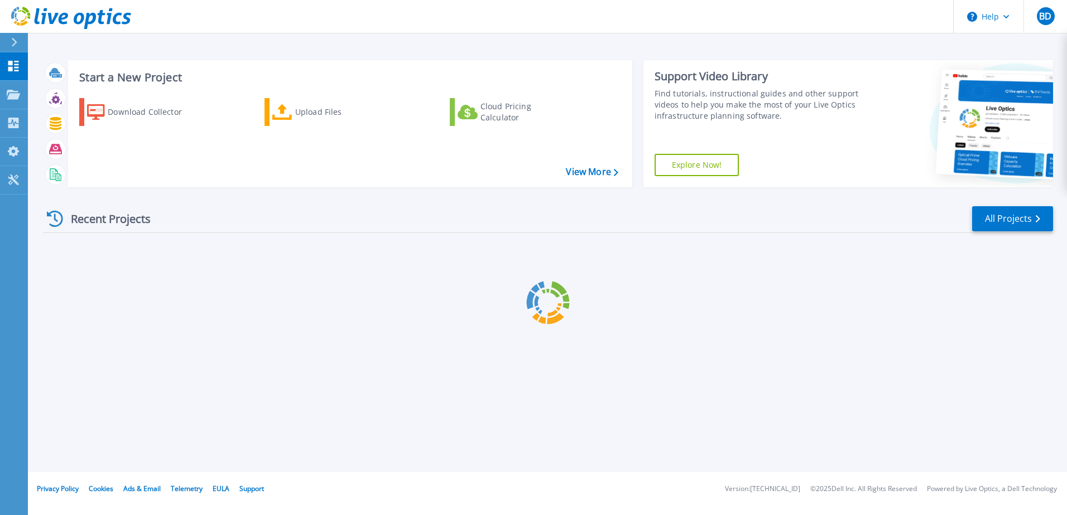 This screenshot has height=515, width=1067. Describe the element at coordinates (348, 78) in the screenshot. I see `h3: Start a New Project` at that location.